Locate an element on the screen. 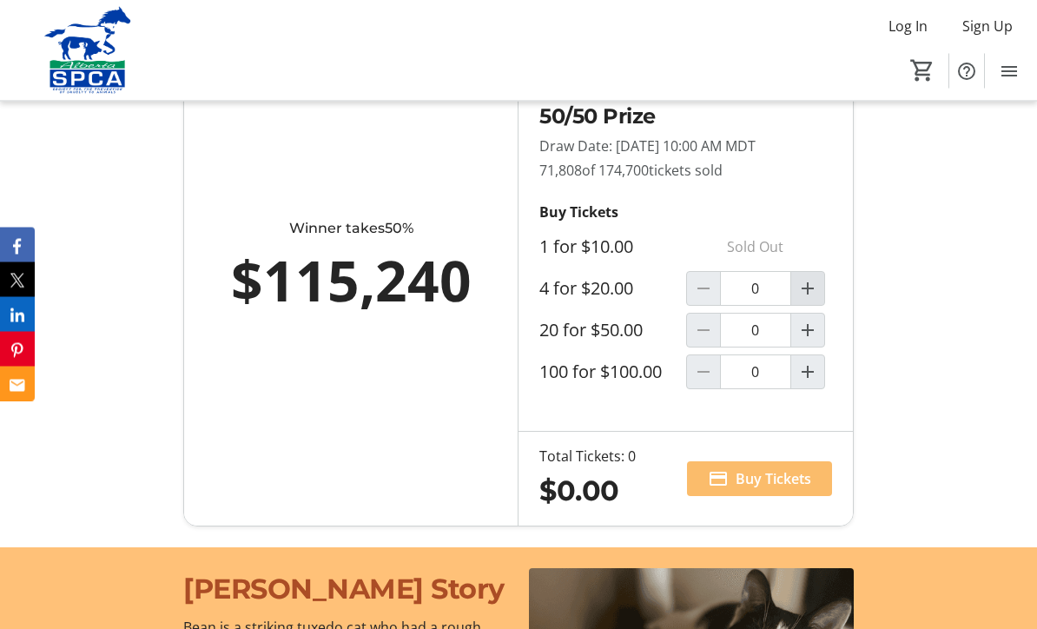  div: Winner takes is located at coordinates (351, 229).